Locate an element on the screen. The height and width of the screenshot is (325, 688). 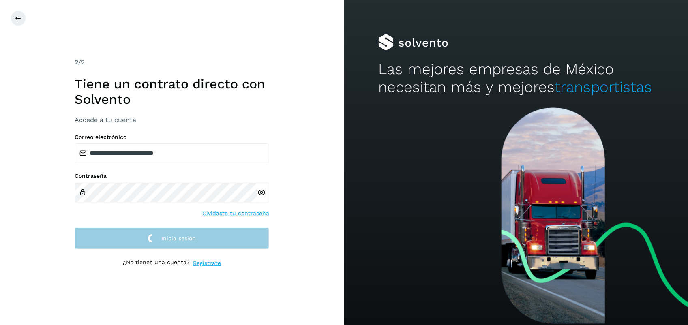
span: 2 is located at coordinates (76, 62).